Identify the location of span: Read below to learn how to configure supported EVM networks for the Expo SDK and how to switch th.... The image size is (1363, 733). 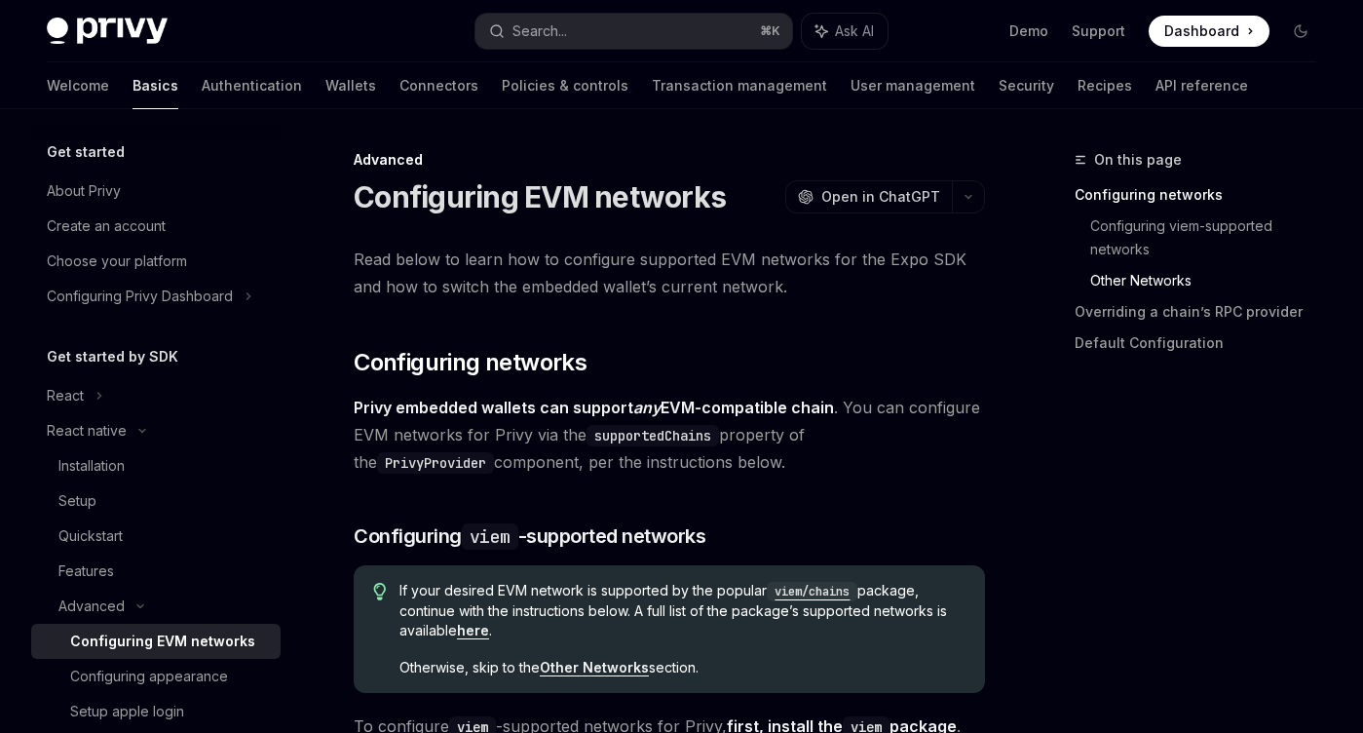
(670, 273).